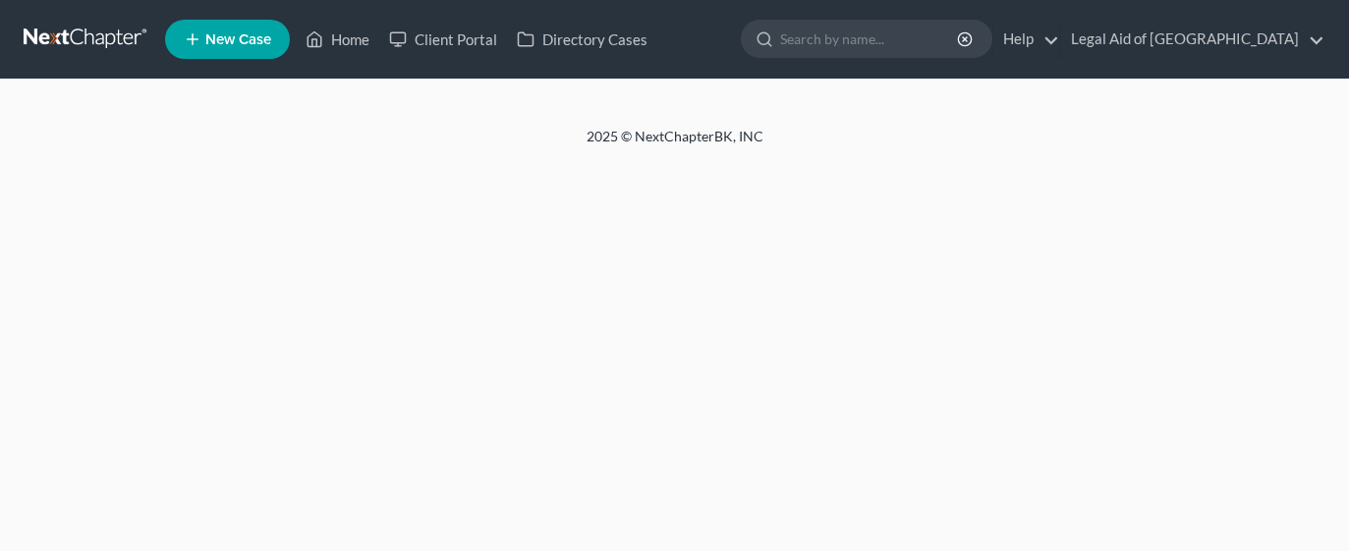 This screenshot has height=551, width=1349. I want to click on input: Search by name..., so click(869, 38).